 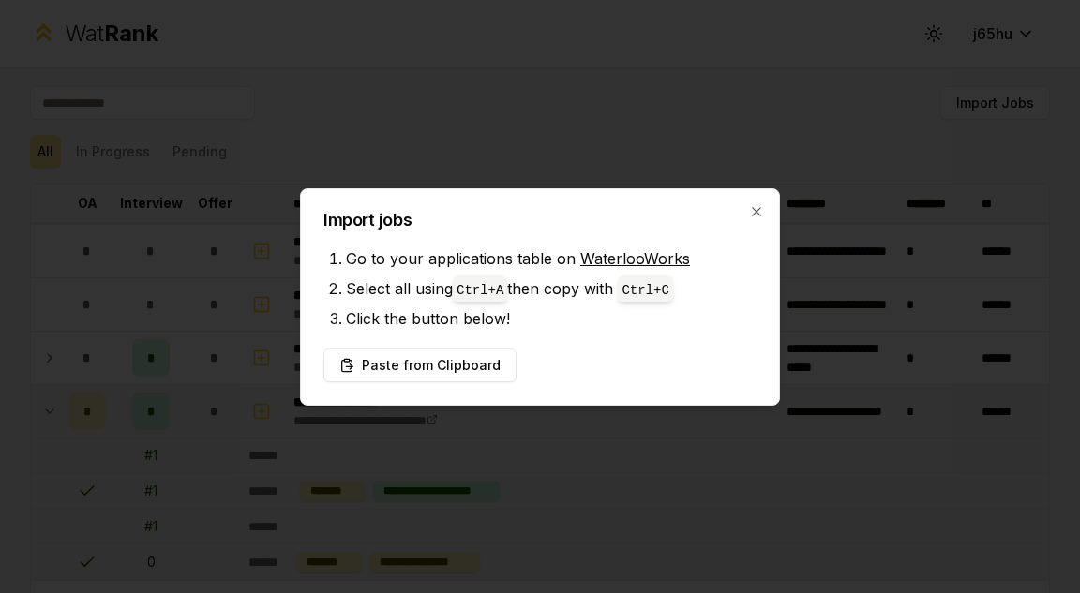 I want to click on button: Paste from Clipboard, so click(x=420, y=366).